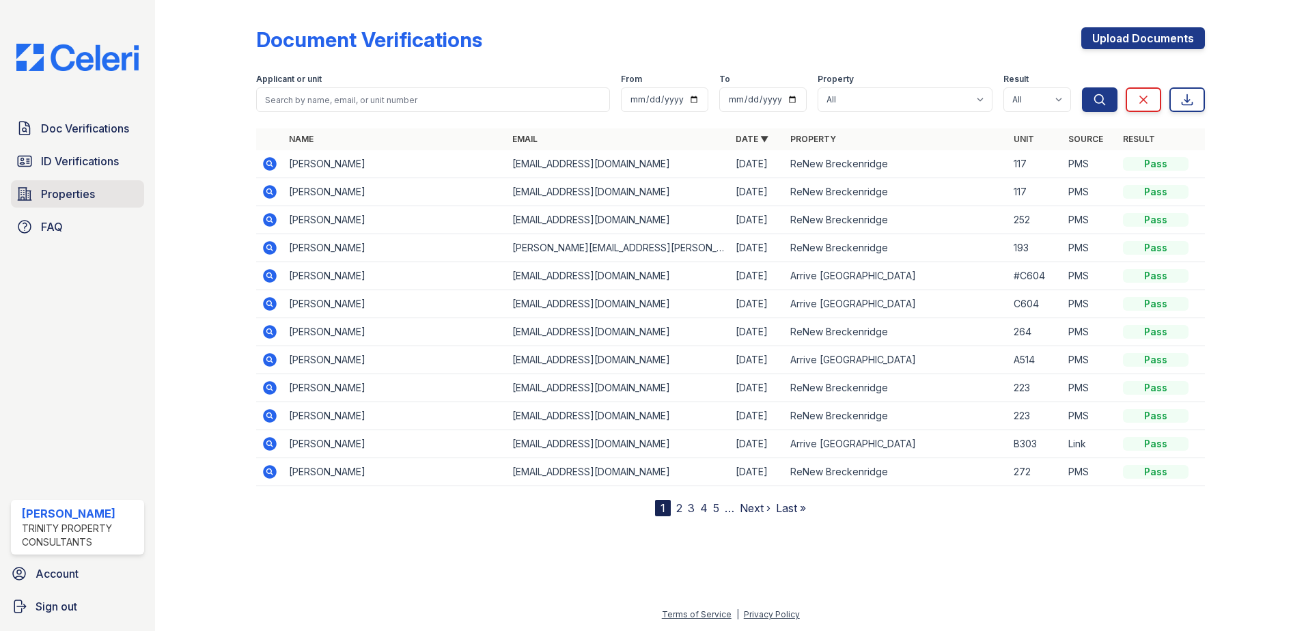 The width and height of the screenshot is (1306, 631). What do you see at coordinates (631, 79) in the screenshot?
I see `label: From` at bounding box center [631, 79].